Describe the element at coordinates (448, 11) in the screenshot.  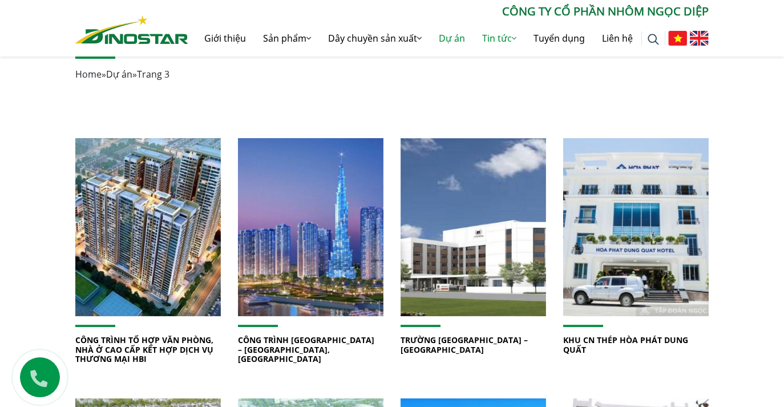
I see `p: CÔNG TY CỔ PHẦN NHÔM NGỌC DIỆP` at that location.